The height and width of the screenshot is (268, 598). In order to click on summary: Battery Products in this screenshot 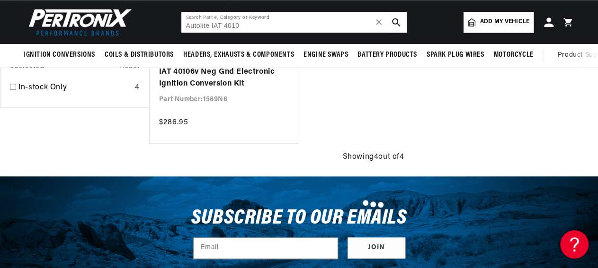, I will do `click(387, 55)`.